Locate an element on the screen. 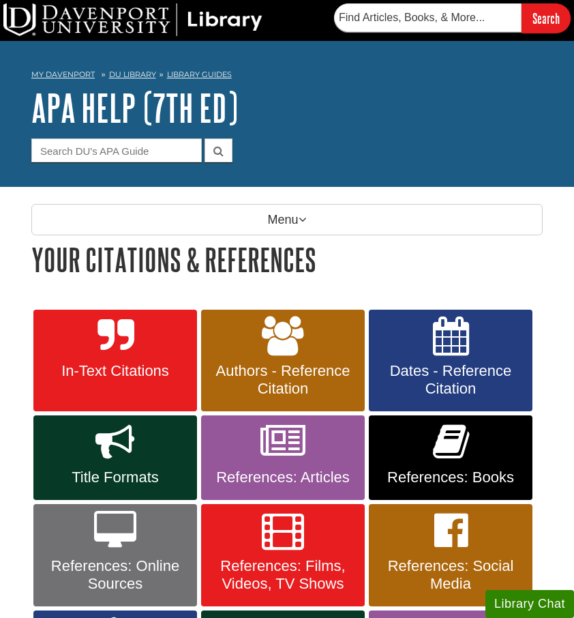  form: Searches DU Library's articles, books, and more is located at coordinates (452, 18).